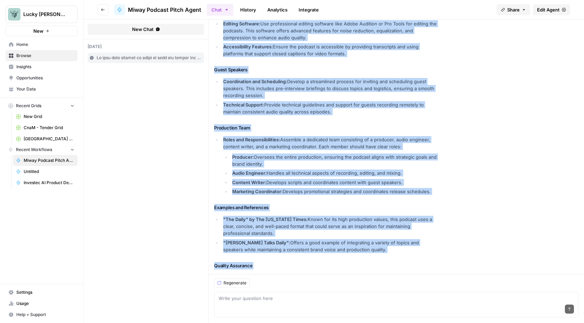  Describe the element at coordinates (248, 10) in the screenshot. I see `a: History` at that location.